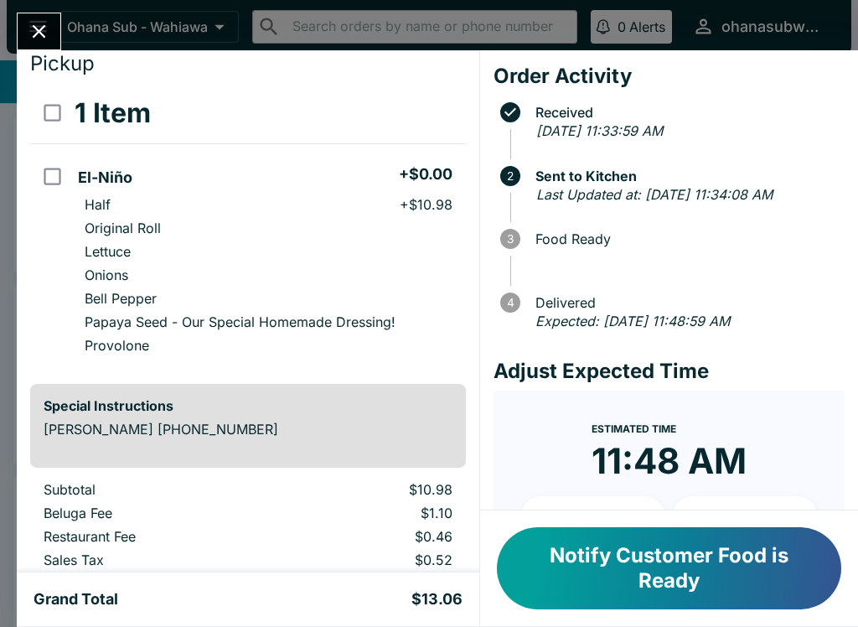  What do you see at coordinates (509, 302) in the screenshot?
I see `text: 4` at bounding box center [509, 302].